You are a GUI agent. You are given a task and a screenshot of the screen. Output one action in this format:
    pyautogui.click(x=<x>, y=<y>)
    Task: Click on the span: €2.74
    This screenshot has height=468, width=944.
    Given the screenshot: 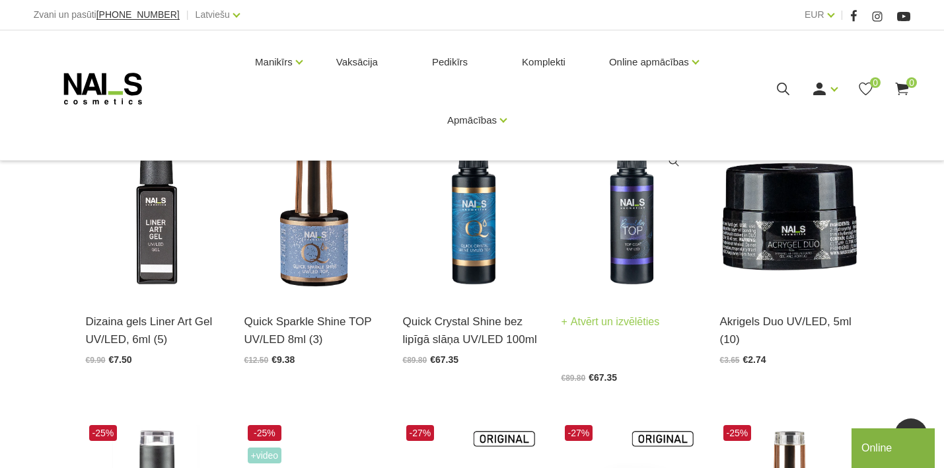 What is the action you would take?
    pyautogui.click(x=755, y=360)
    